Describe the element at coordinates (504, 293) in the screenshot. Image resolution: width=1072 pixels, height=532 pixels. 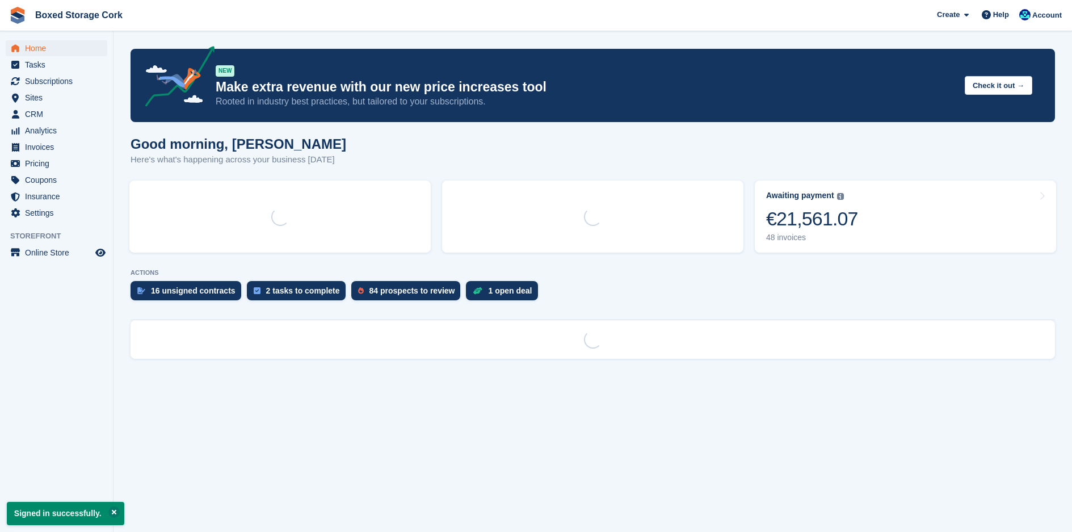
I see `a: 1 open deal` at that location.